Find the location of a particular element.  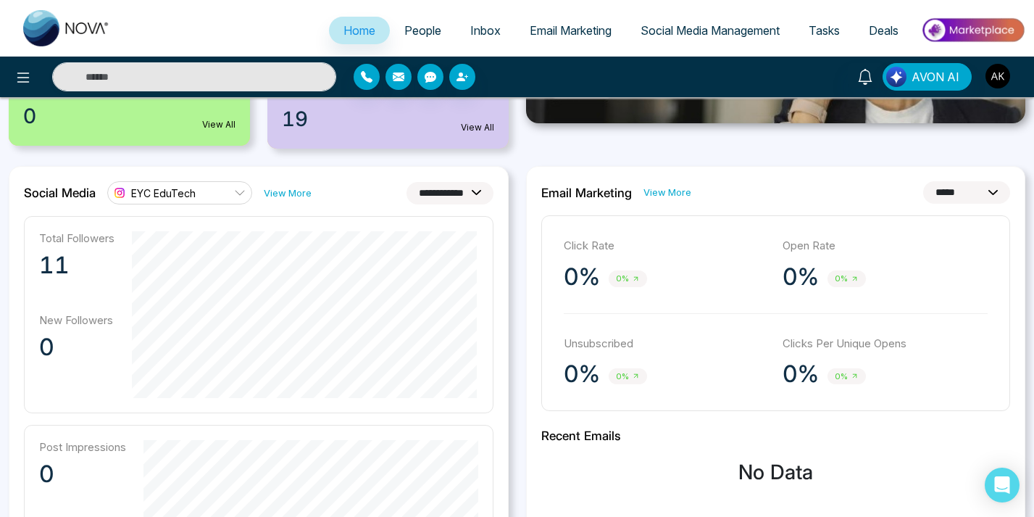

a: Inbox is located at coordinates (486, 30).